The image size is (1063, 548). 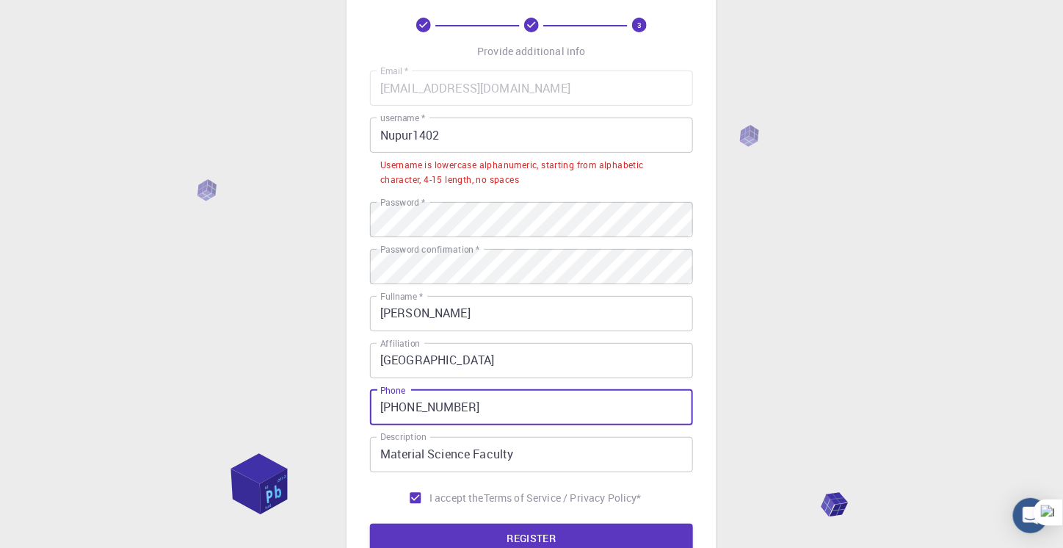 What do you see at coordinates (400, 343) in the screenshot?
I see `label: Affiliation` at bounding box center [400, 343].